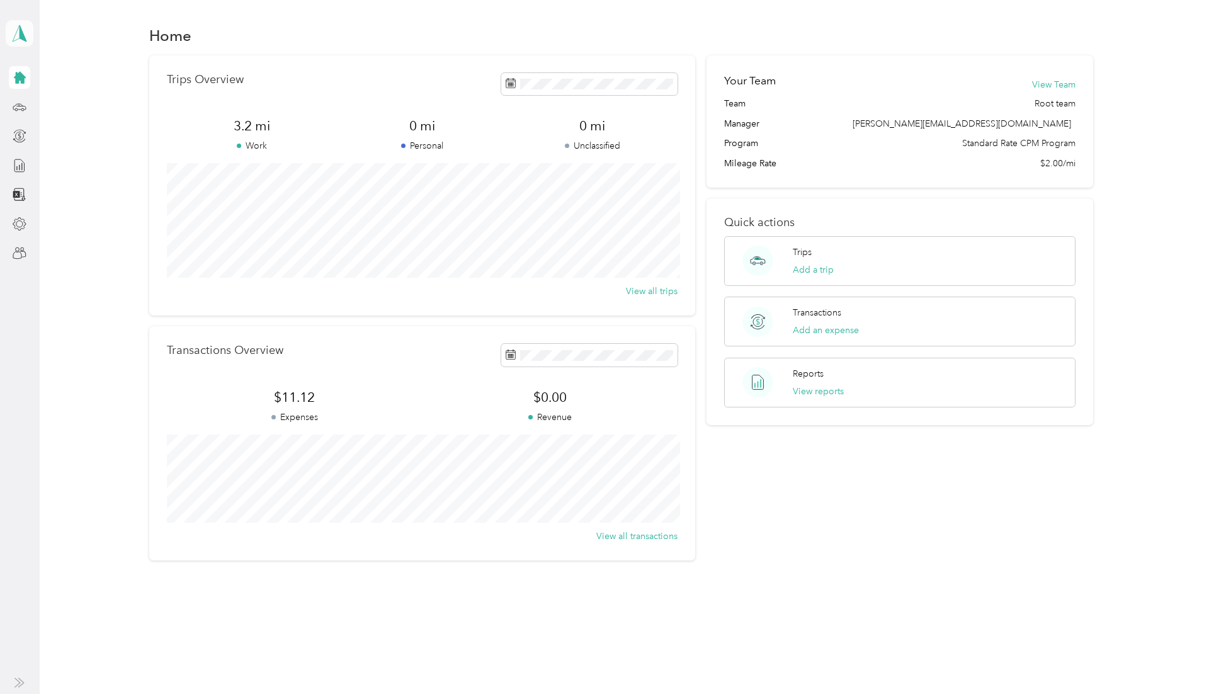  What do you see at coordinates (652, 291) in the screenshot?
I see `button: View all trips` at bounding box center [652, 291].